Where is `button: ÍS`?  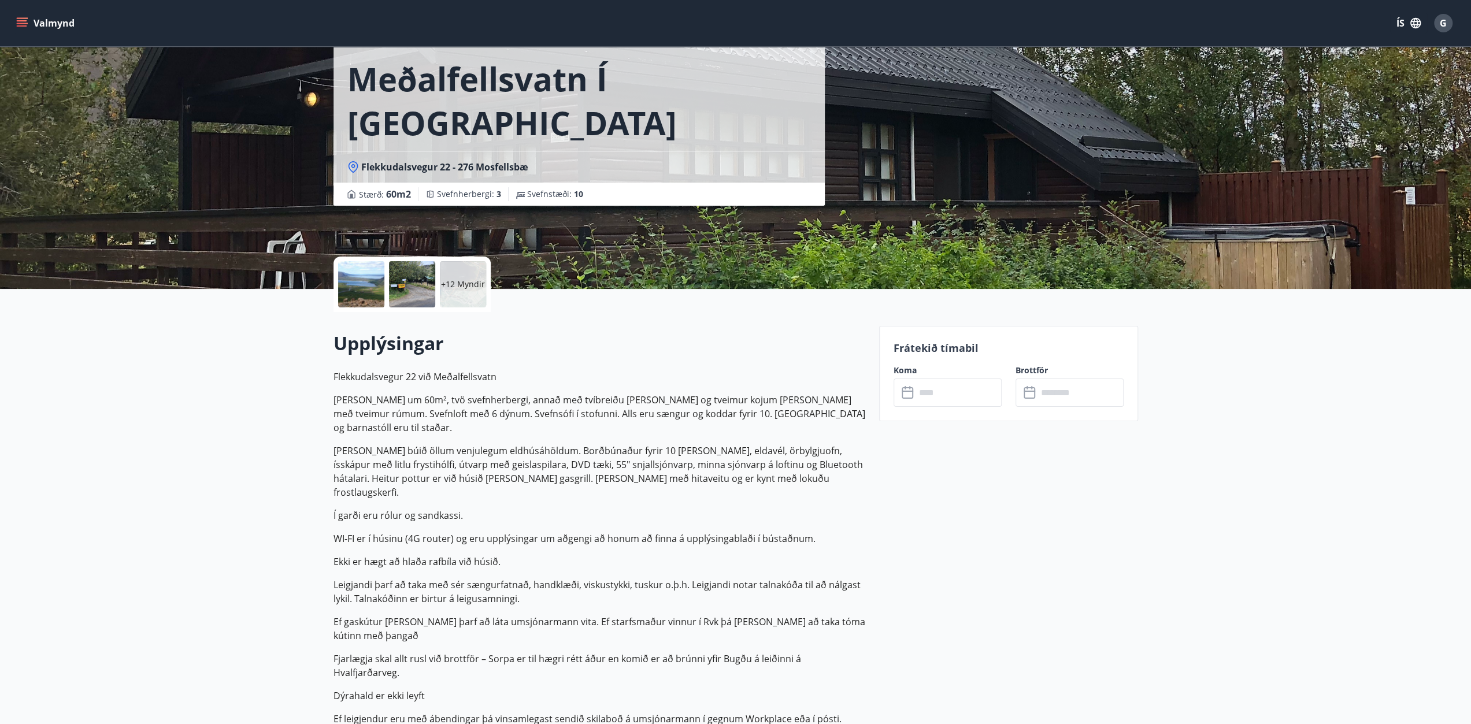 button: ÍS is located at coordinates (1409, 23).